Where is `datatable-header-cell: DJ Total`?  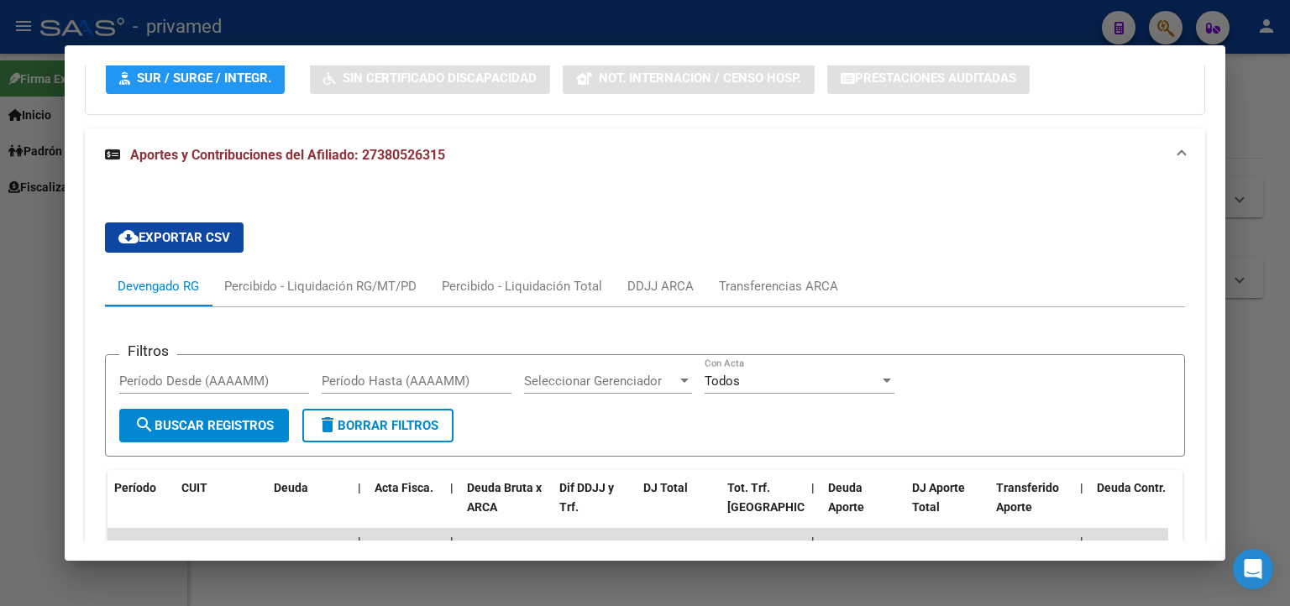 datatable-header-cell: DJ Total is located at coordinates (678, 507).